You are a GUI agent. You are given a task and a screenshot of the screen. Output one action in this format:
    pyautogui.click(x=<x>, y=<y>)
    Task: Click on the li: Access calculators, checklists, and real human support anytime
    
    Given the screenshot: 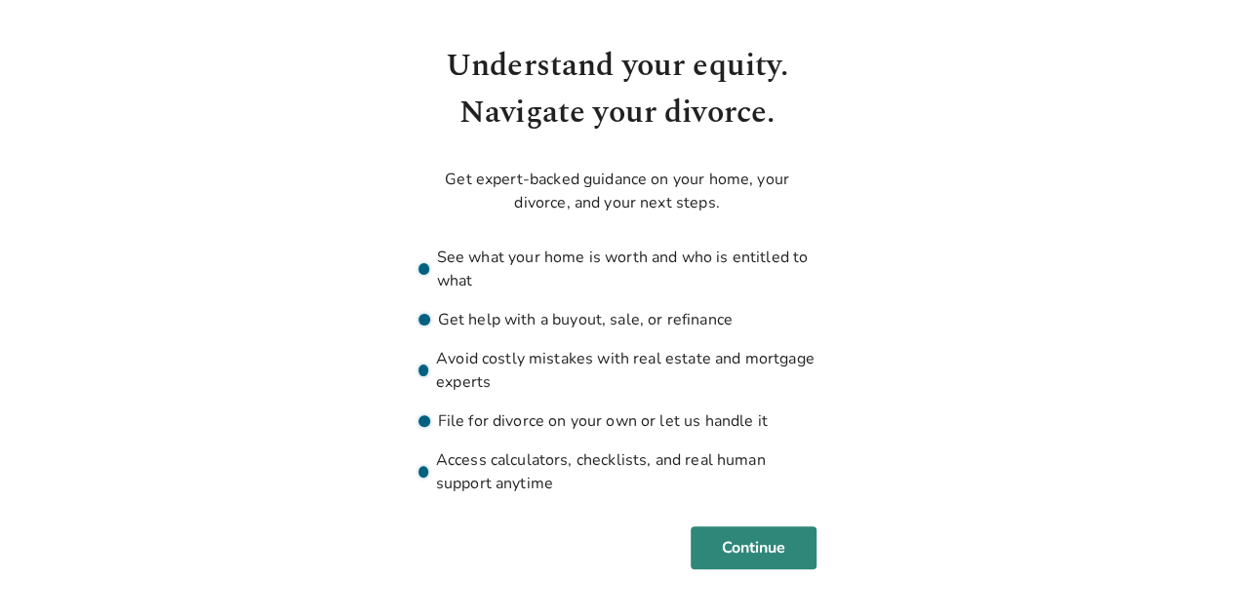 What is the action you would take?
    pyautogui.click(x=617, y=472)
    